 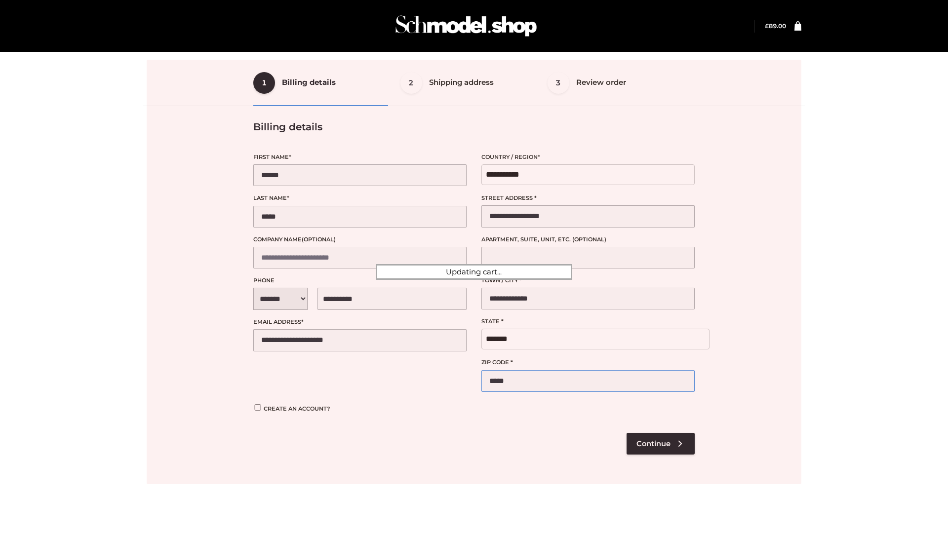 I want to click on bdi: 89.00, so click(x=775, y=26).